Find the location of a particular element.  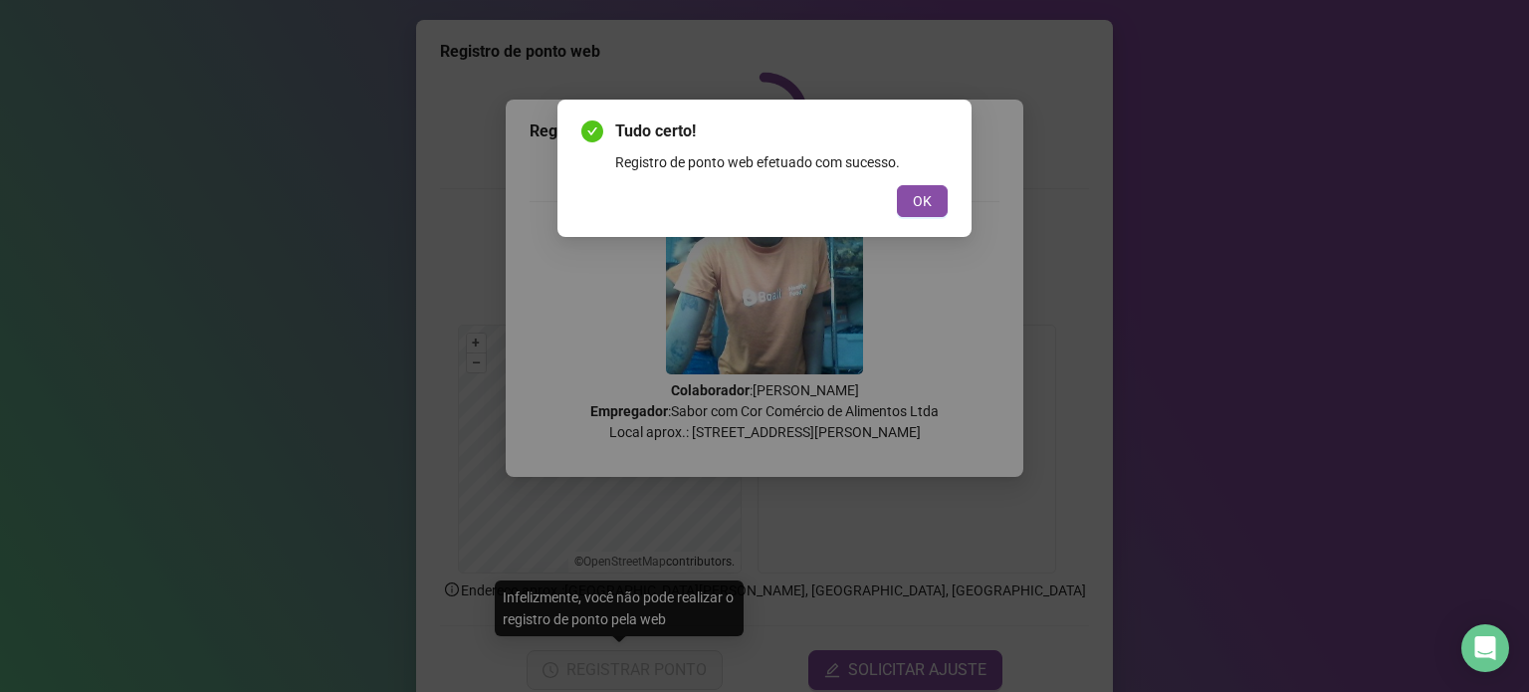

div: Registro de ponto web efetuado com sucesso. is located at coordinates (781, 162).